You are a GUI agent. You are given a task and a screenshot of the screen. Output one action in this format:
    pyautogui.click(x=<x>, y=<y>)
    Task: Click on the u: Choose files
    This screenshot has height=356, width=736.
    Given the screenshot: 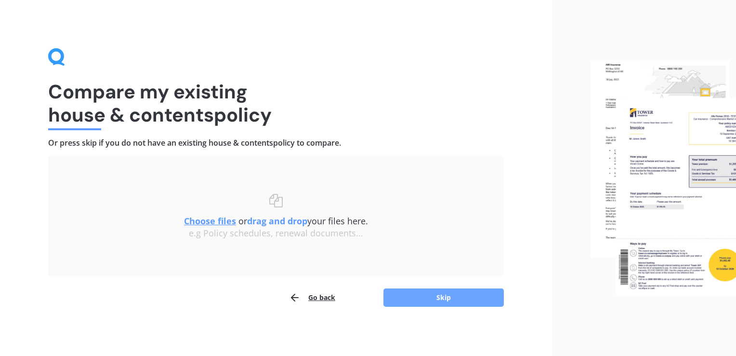 What is the action you would take?
    pyautogui.click(x=210, y=221)
    